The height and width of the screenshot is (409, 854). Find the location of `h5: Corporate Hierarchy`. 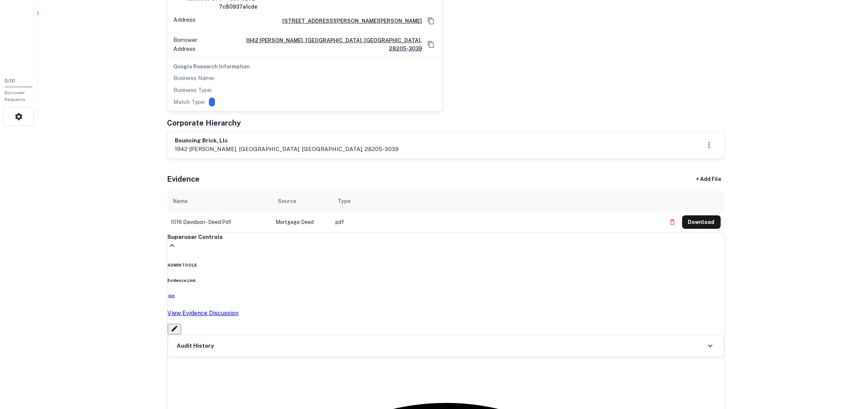

h5: Corporate Hierarchy is located at coordinates (204, 123).